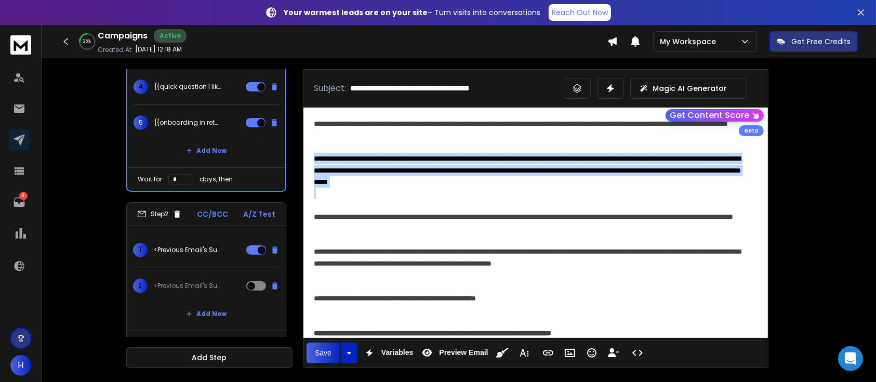 This screenshot has width=876, height=382. I want to click on button: More Text, so click(524, 353).